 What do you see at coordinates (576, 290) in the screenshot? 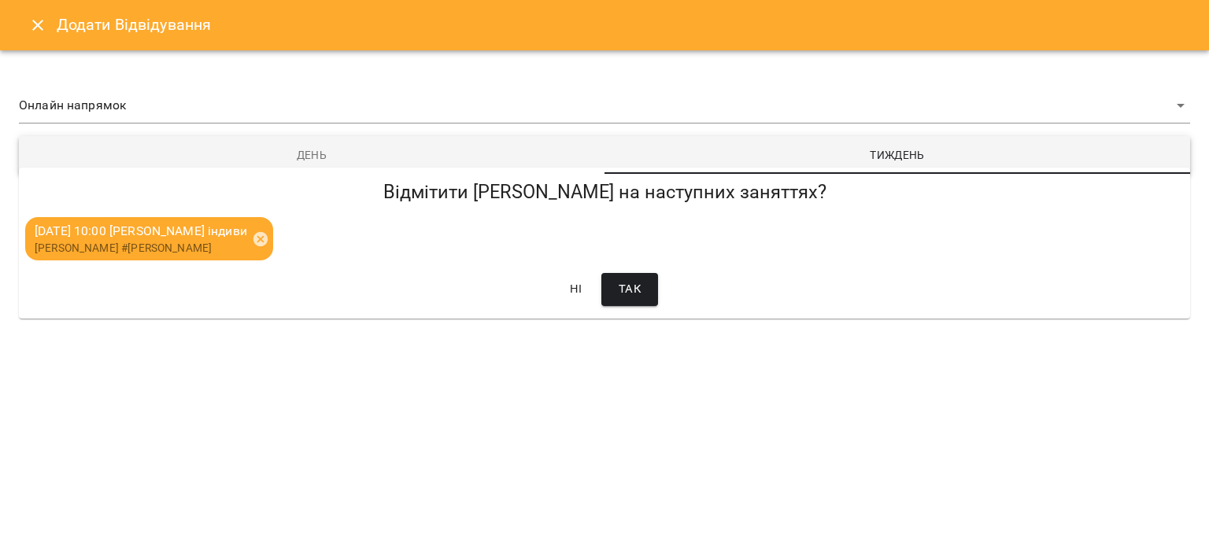
I see `span: Ні` at bounding box center [576, 290].